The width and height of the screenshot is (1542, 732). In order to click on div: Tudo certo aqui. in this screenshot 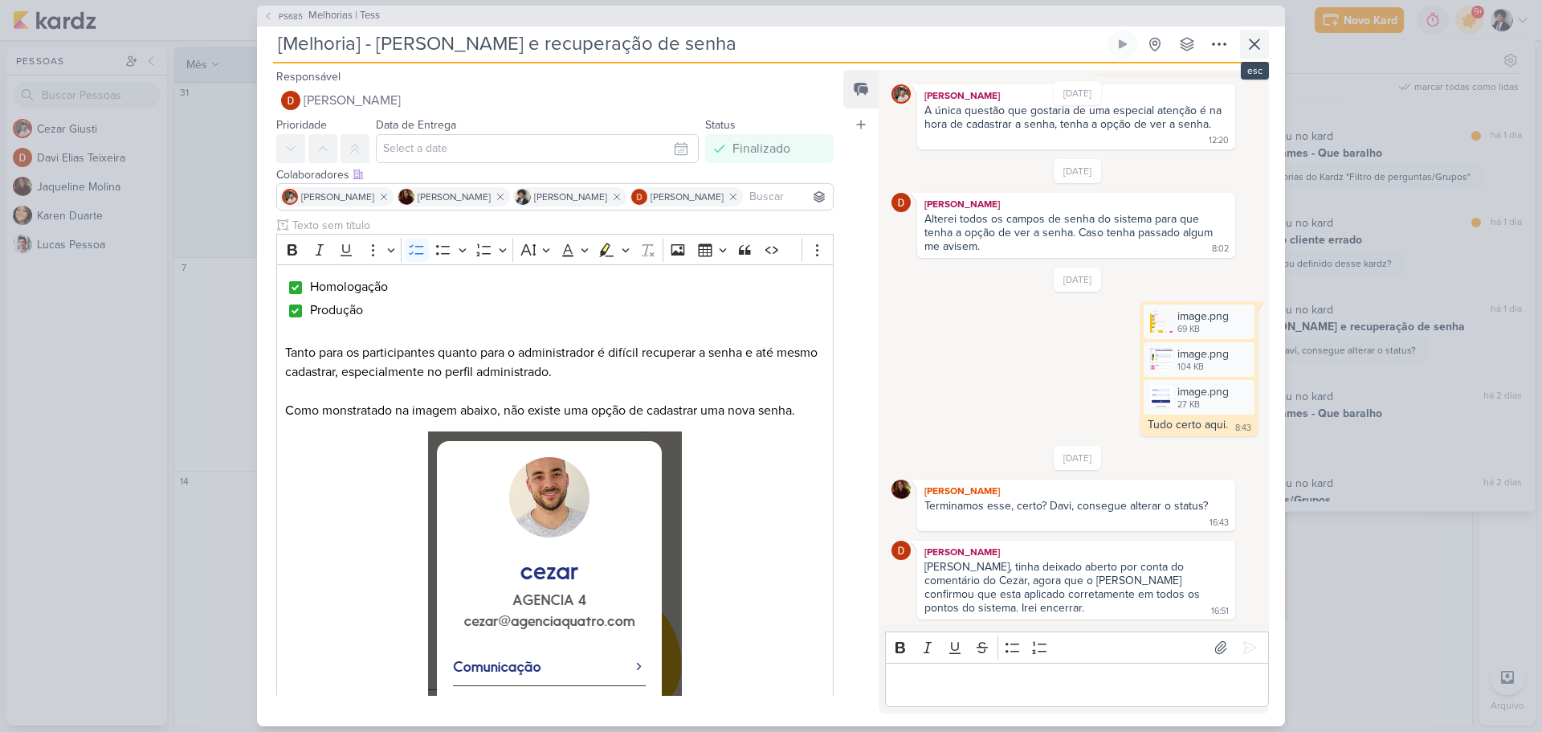, I will do `click(1188, 424)`.